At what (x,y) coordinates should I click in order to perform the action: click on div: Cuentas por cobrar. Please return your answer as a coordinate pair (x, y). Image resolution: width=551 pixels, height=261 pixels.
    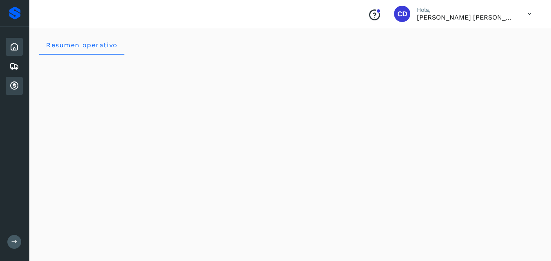
    Looking at the image, I should click on (14, 86).